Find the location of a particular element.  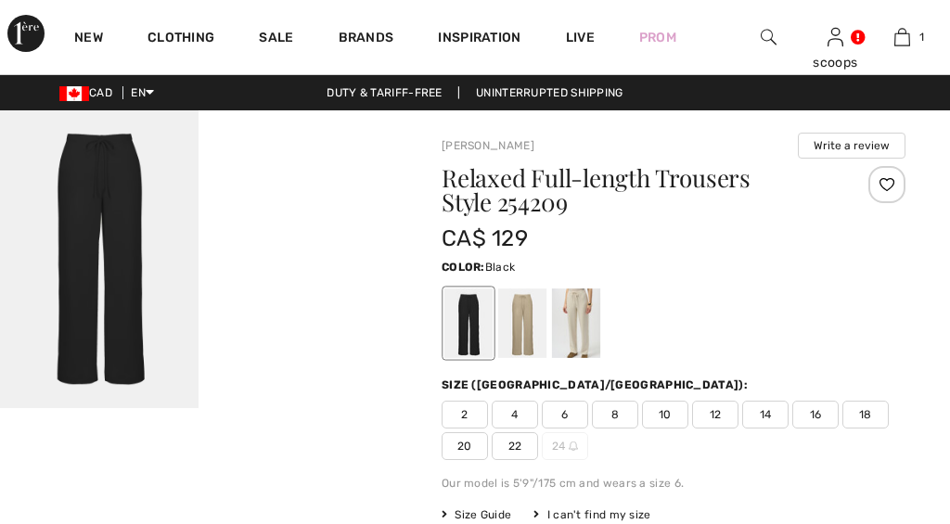

span: 1 is located at coordinates (922, 37).